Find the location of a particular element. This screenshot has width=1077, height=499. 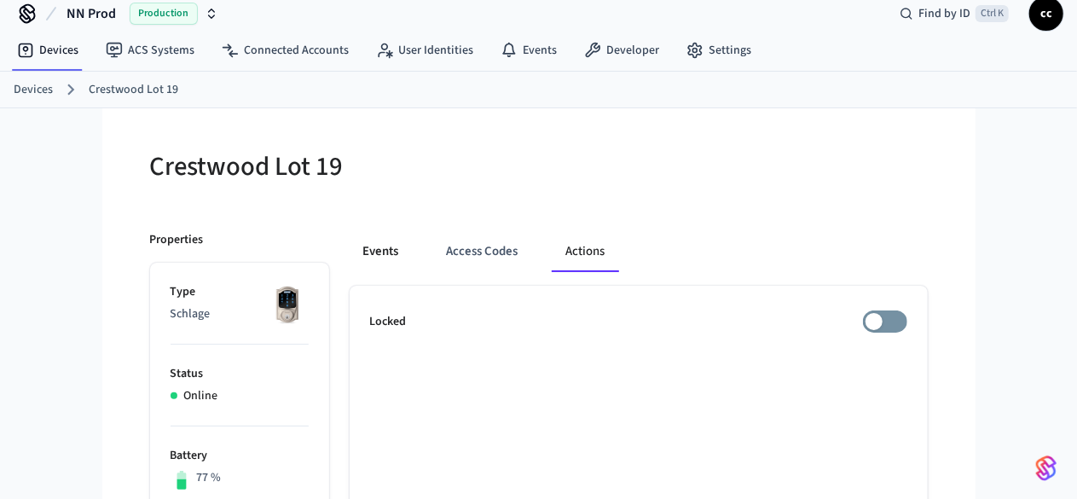

a: Events is located at coordinates (529, 50).